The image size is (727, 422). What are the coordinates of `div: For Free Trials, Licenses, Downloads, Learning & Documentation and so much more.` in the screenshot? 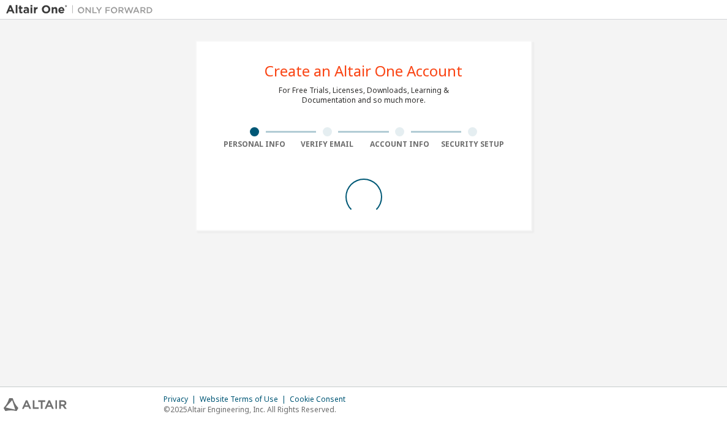 It's located at (364, 95).